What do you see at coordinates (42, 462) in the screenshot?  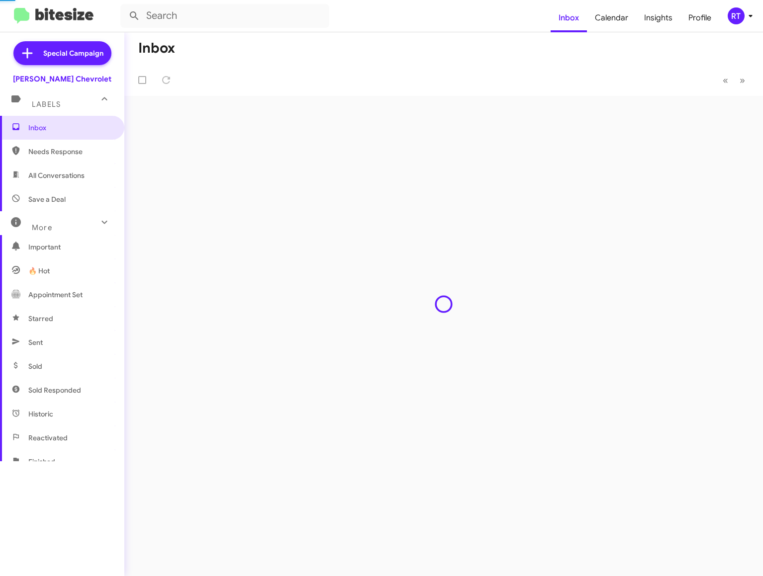 I see `span: Finished` at bounding box center [42, 462].